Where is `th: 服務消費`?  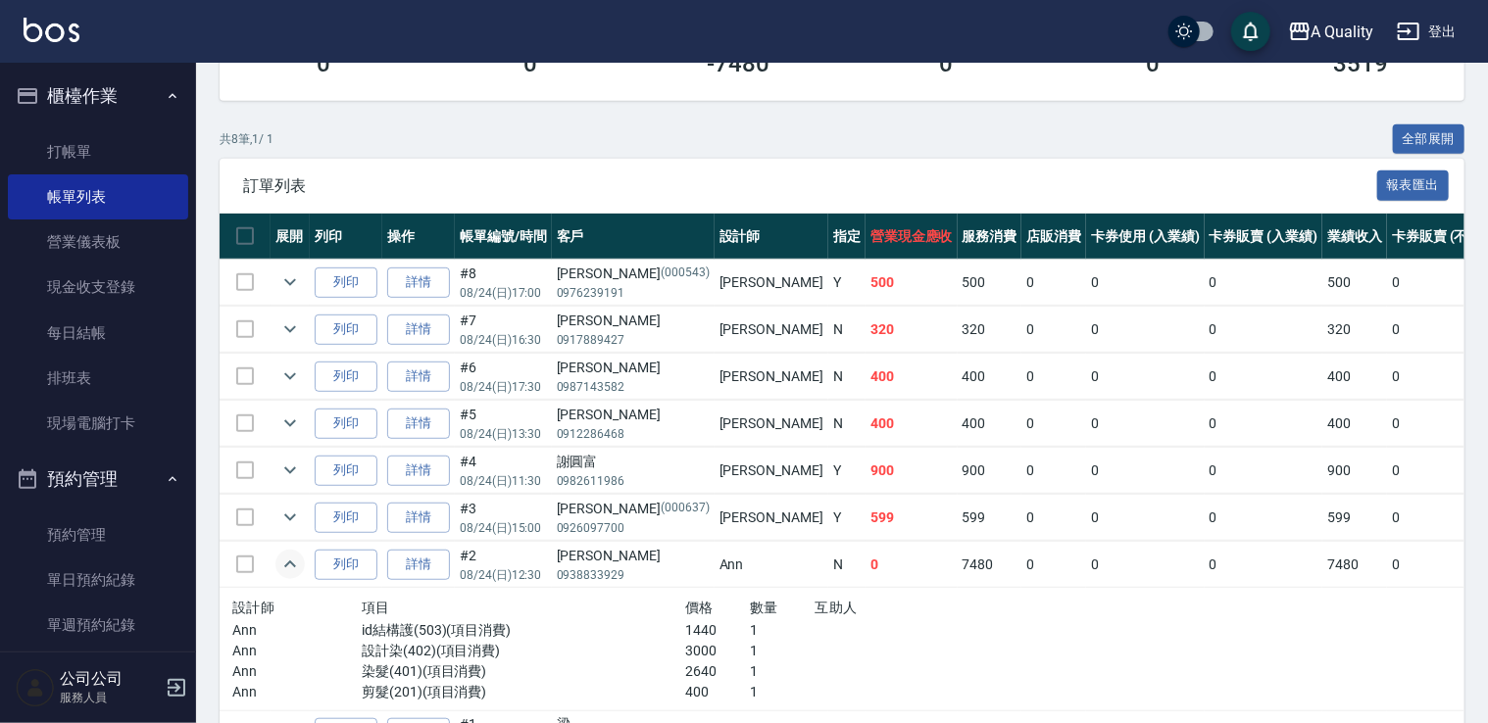 th: 服務消費 is located at coordinates (990, 236).